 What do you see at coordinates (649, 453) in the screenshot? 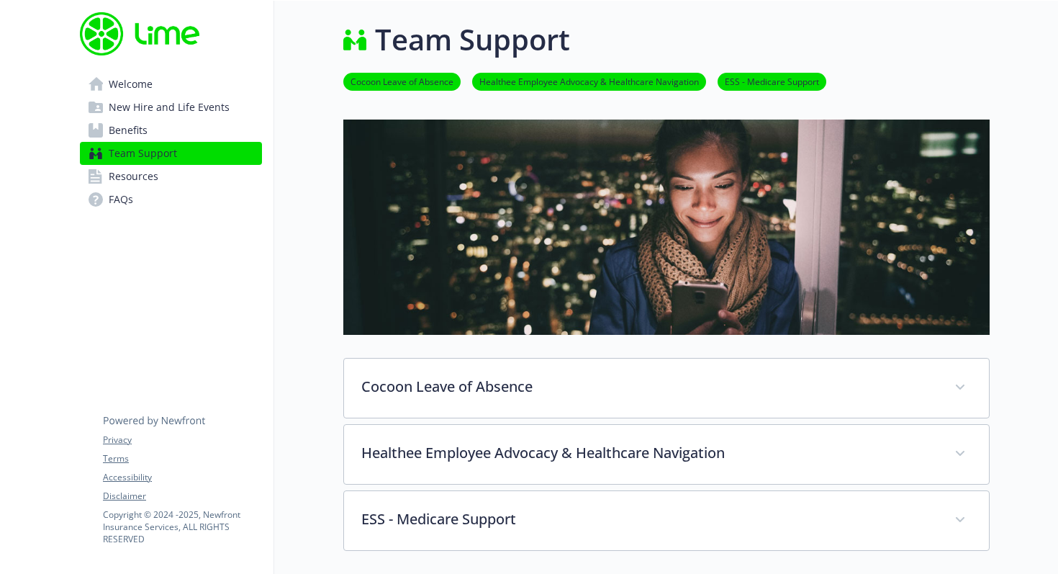
I see `p: Healthee Employee Advocacy & Healthcare Navigation` at bounding box center [649, 453].